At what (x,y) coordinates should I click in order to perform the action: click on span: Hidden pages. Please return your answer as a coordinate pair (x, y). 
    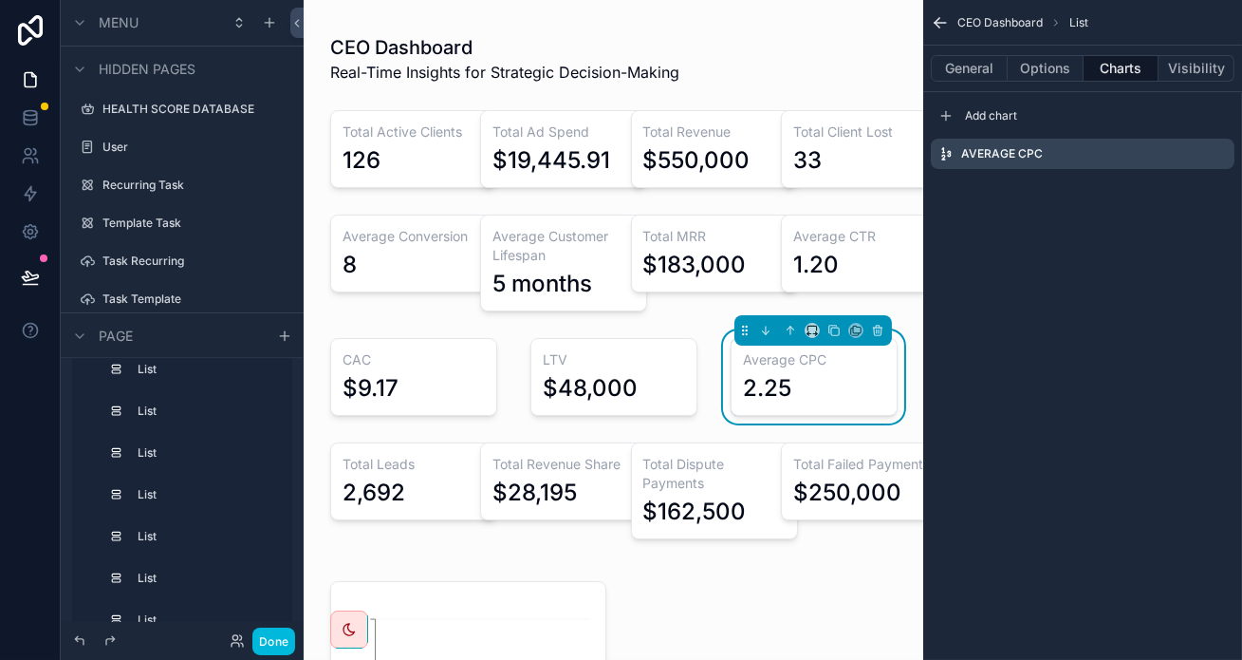
    Looking at the image, I should click on (147, 69).